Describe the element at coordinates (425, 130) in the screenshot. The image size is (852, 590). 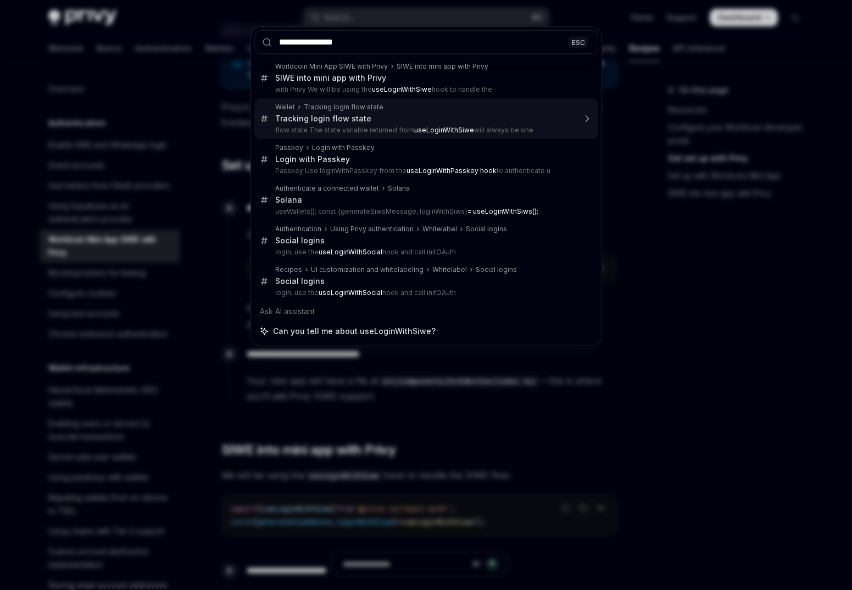
I see `p: flow state The state variable returned from will always be one` at that location.